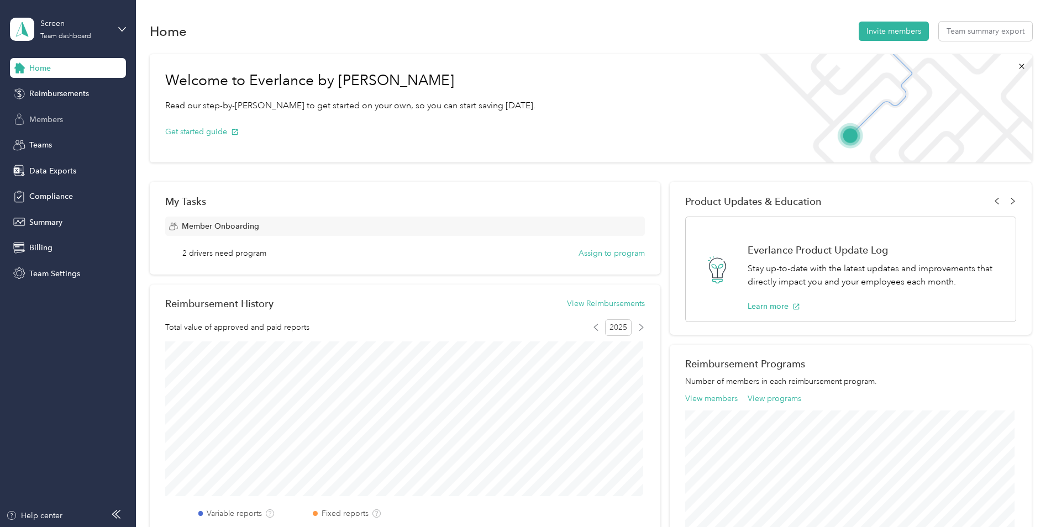  What do you see at coordinates (41, 247) in the screenshot?
I see `span: Billing` at bounding box center [41, 247].